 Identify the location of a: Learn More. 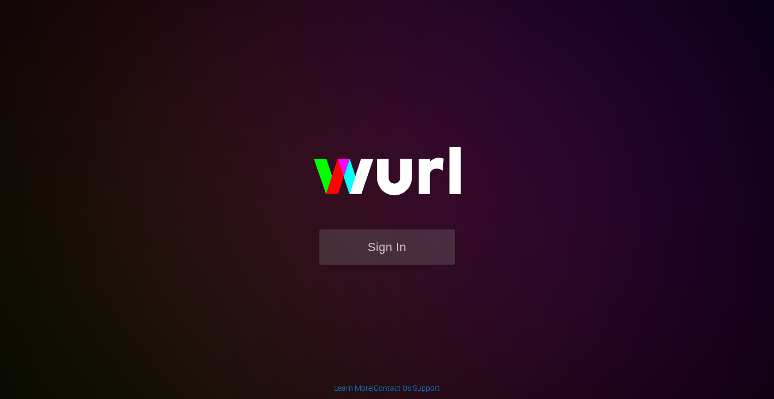
(353, 388).